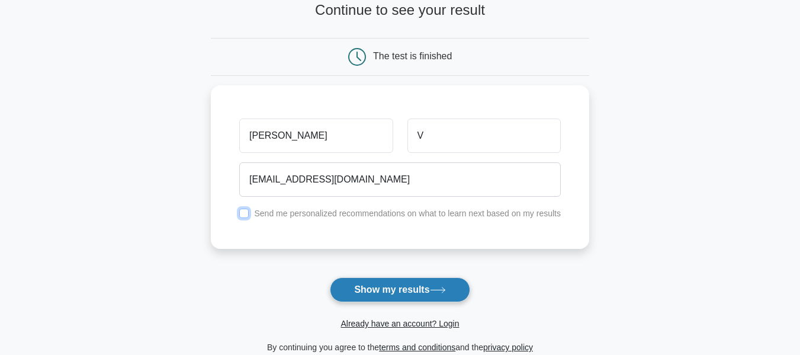 The image size is (800, 355). What do you see at coordinates (417, 347) in the screenshot?
I see `a: terms and conditions` at bounding box center [417, 347].